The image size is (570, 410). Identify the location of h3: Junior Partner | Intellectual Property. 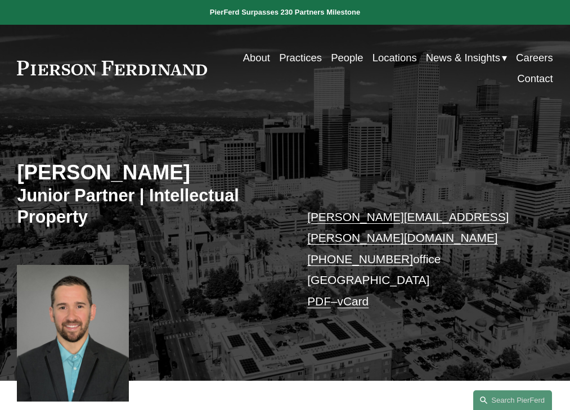
(151, 207).